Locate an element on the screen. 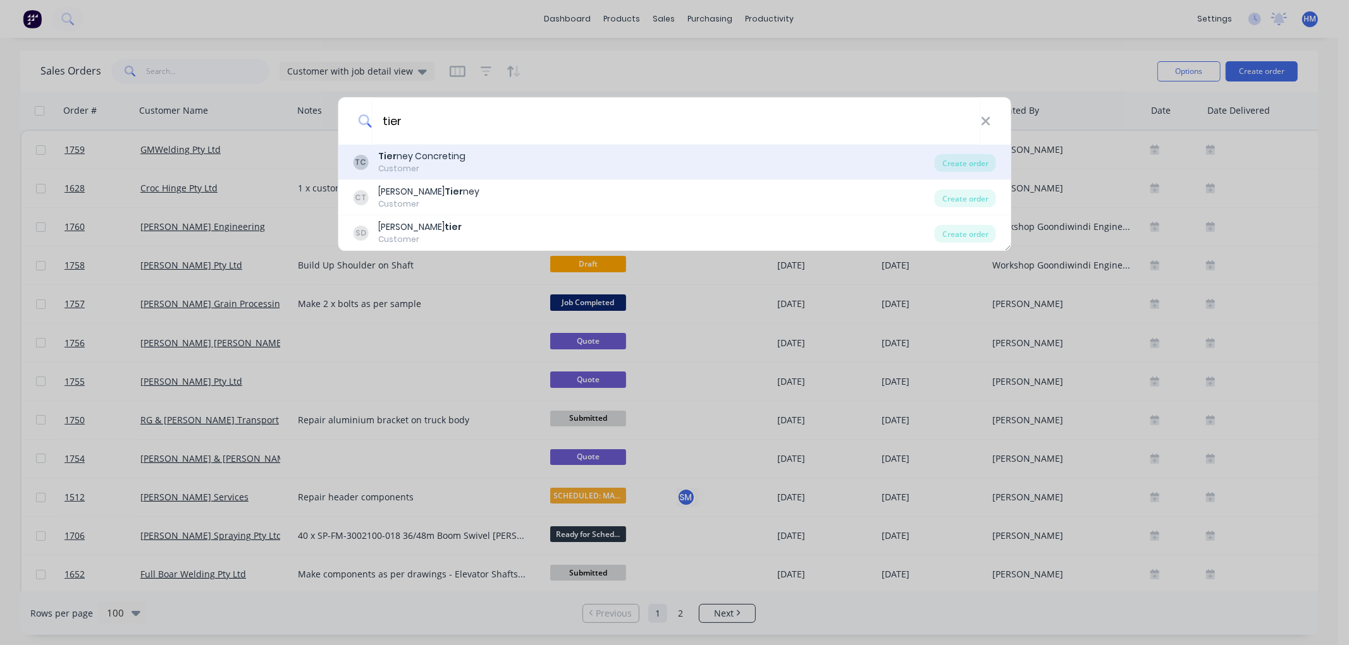 This screenshot has height=645, width=1349. div: SD is located at coordinates (360, 233).